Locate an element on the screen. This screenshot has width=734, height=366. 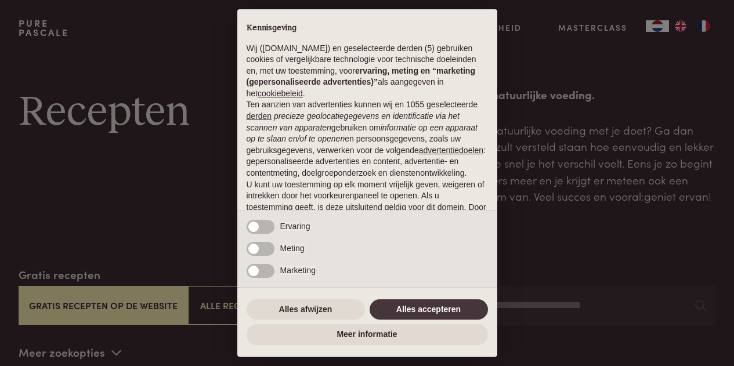
button: advertentiedoelen is located at coordinates (451, 151).